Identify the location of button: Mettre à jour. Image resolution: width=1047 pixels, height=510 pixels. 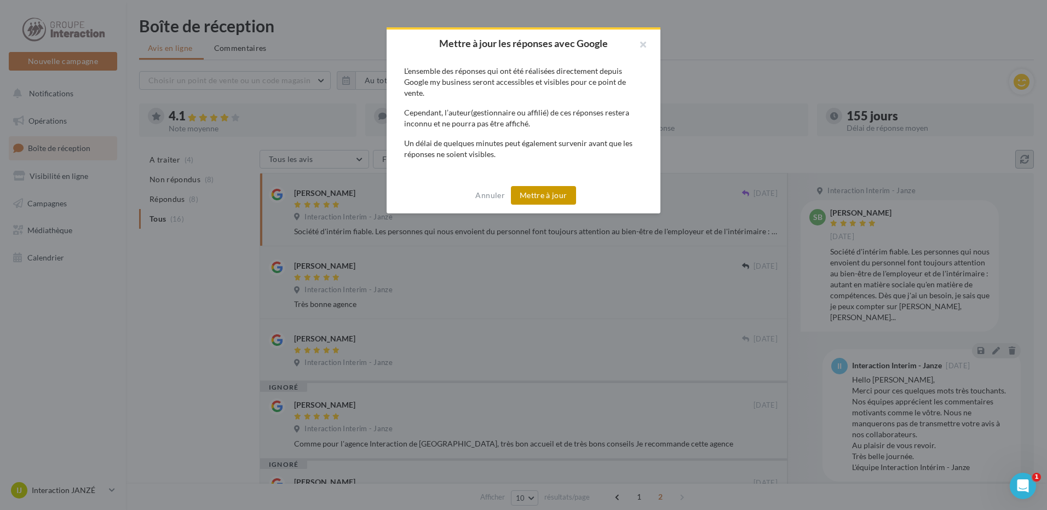
(543, 195).